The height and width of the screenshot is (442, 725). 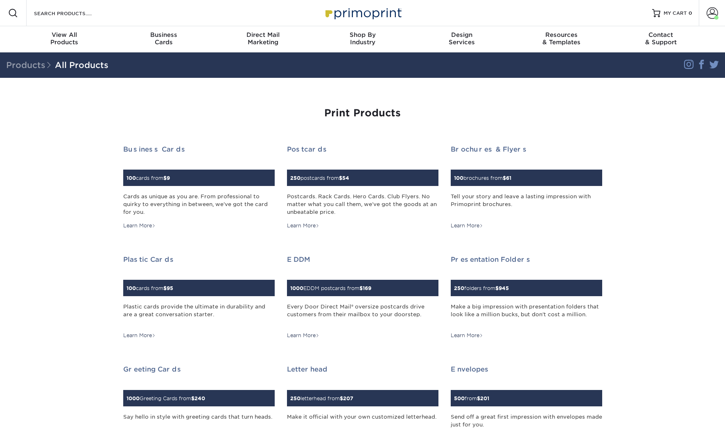 I want to click on span: 207, so click(x=348, y=398).